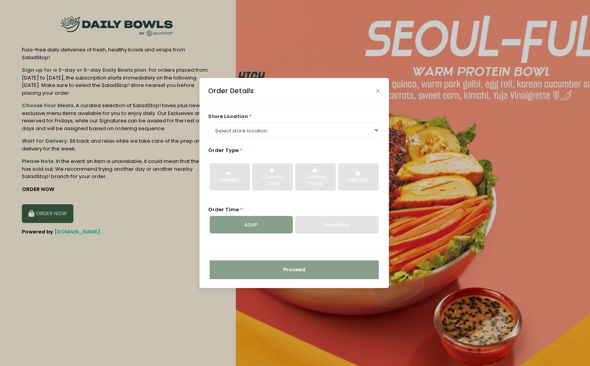  What do you see at coordinates (223, 210) in the screenshot?
I see `span: Order Time` at bounding box center [223, 210].